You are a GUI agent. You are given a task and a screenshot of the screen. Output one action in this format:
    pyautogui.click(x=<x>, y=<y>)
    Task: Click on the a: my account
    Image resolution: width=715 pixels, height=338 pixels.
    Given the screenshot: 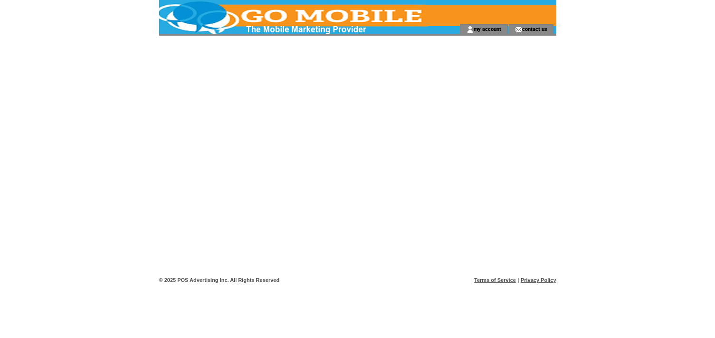 What is the action you would take?
    pyautogui.click(x=487, y=28)
    